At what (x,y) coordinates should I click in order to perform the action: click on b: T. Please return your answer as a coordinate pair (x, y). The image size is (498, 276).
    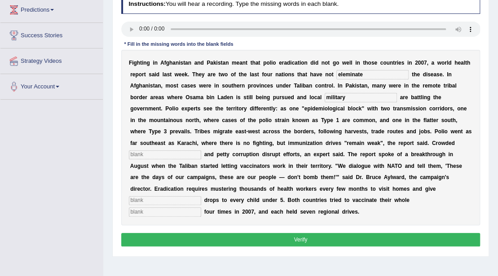
    Looking at the image, I should click on (295, 86).